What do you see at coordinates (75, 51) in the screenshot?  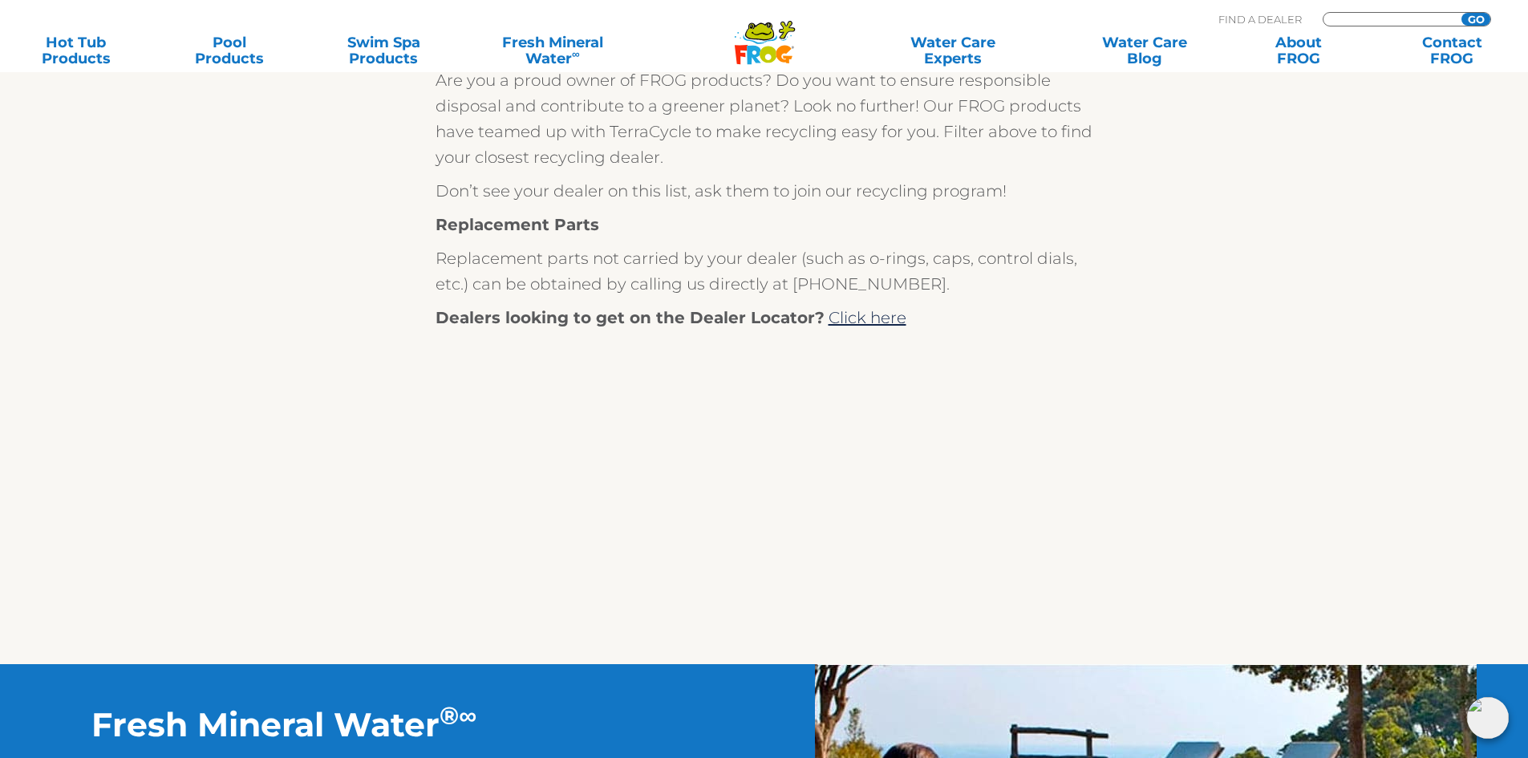 I see `a: Hot TubProducts` at bounding box center [75, 51].